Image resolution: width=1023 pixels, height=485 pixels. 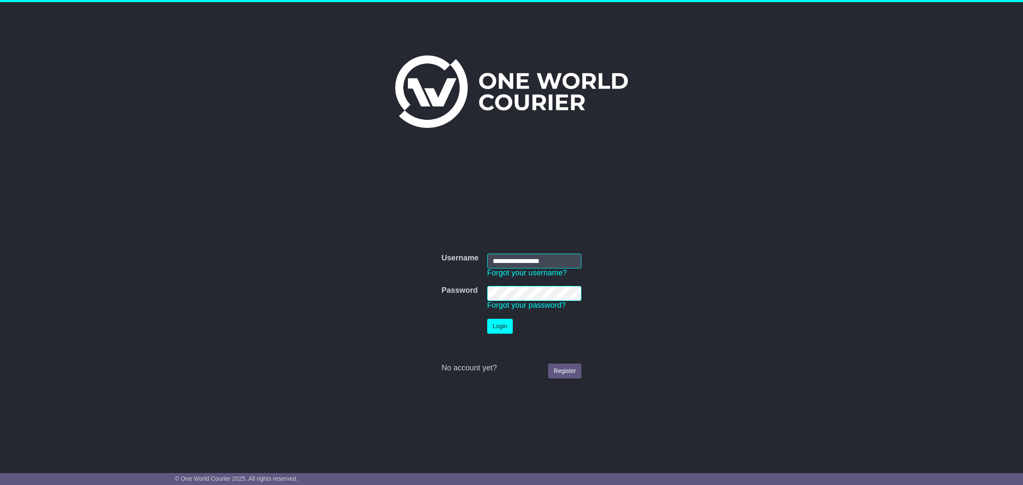 I want to click on span: © One World Courier 2025. All rights reserved., so click(x=236, y=479).